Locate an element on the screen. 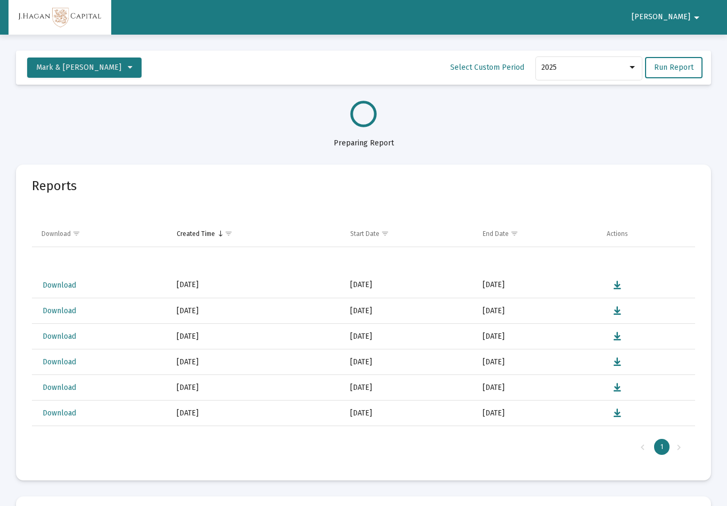 This screenshot has height=506, width=727. button: Run Report is located at coordinates (674, 68).